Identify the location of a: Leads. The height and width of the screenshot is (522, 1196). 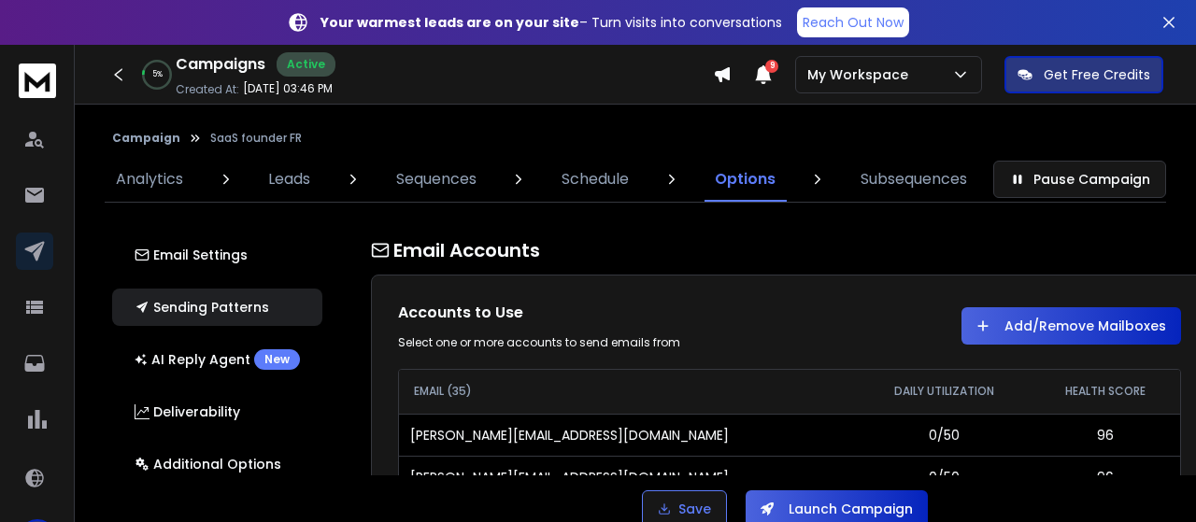
(289, 179).